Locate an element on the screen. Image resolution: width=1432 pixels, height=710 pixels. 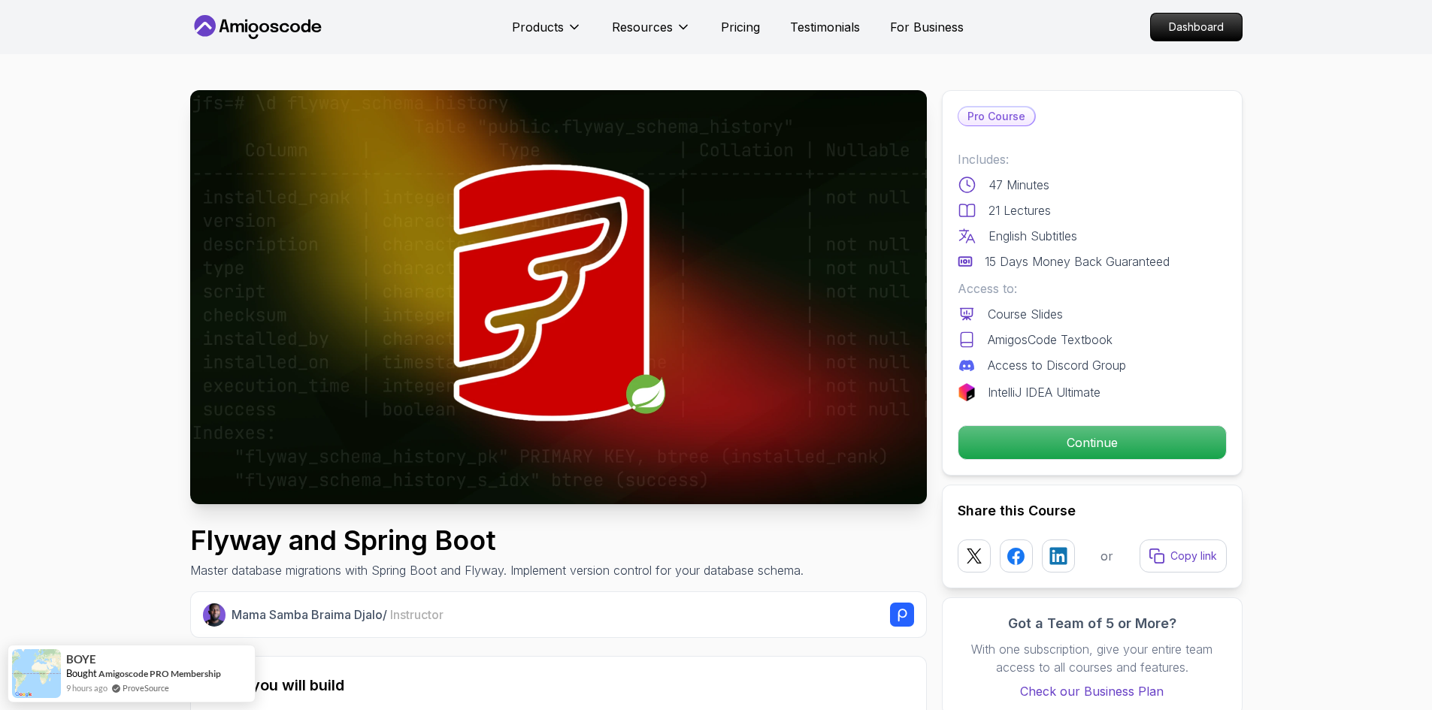
h3: Got a Team of 5 or More? is located at coordinates (1092, 624).